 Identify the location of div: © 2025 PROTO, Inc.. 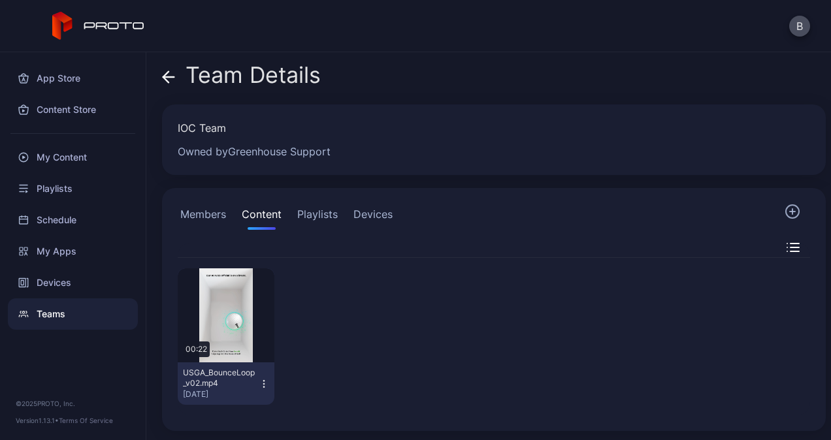
(73, 404).